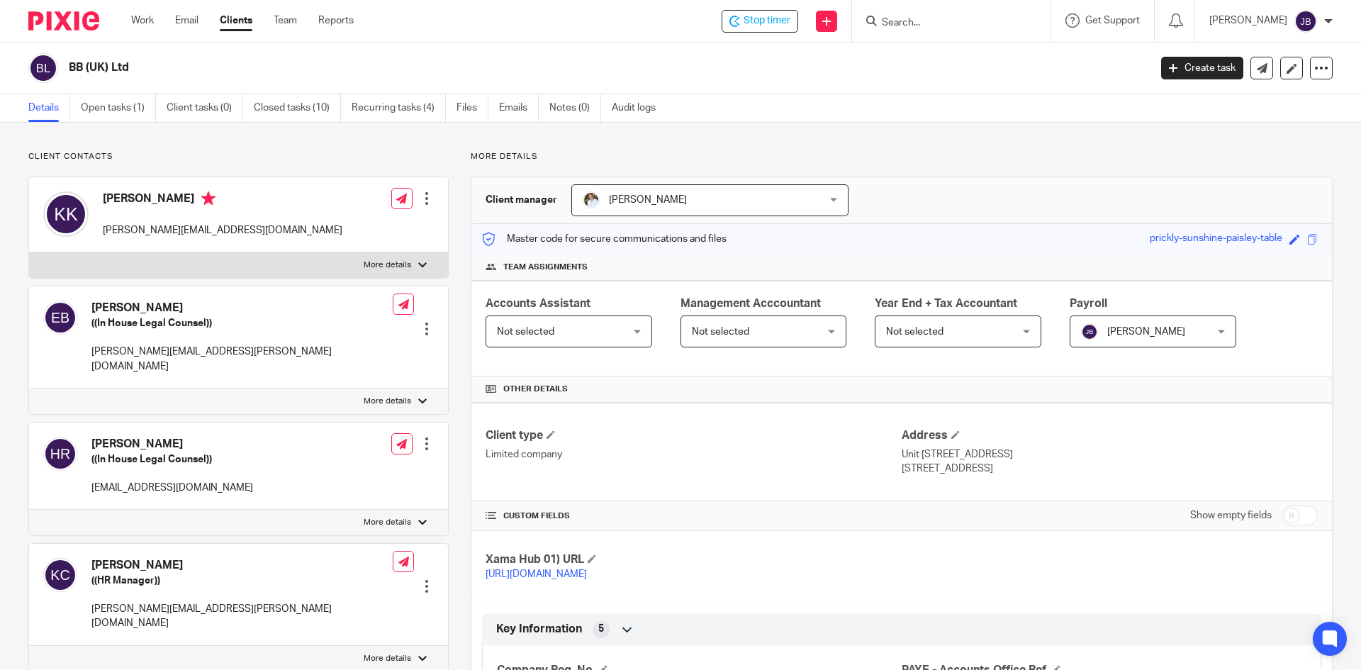 This screenshot has width=1361, height=670. I want to click on h4: Xama Hub 01) URL, so click(693, 559).